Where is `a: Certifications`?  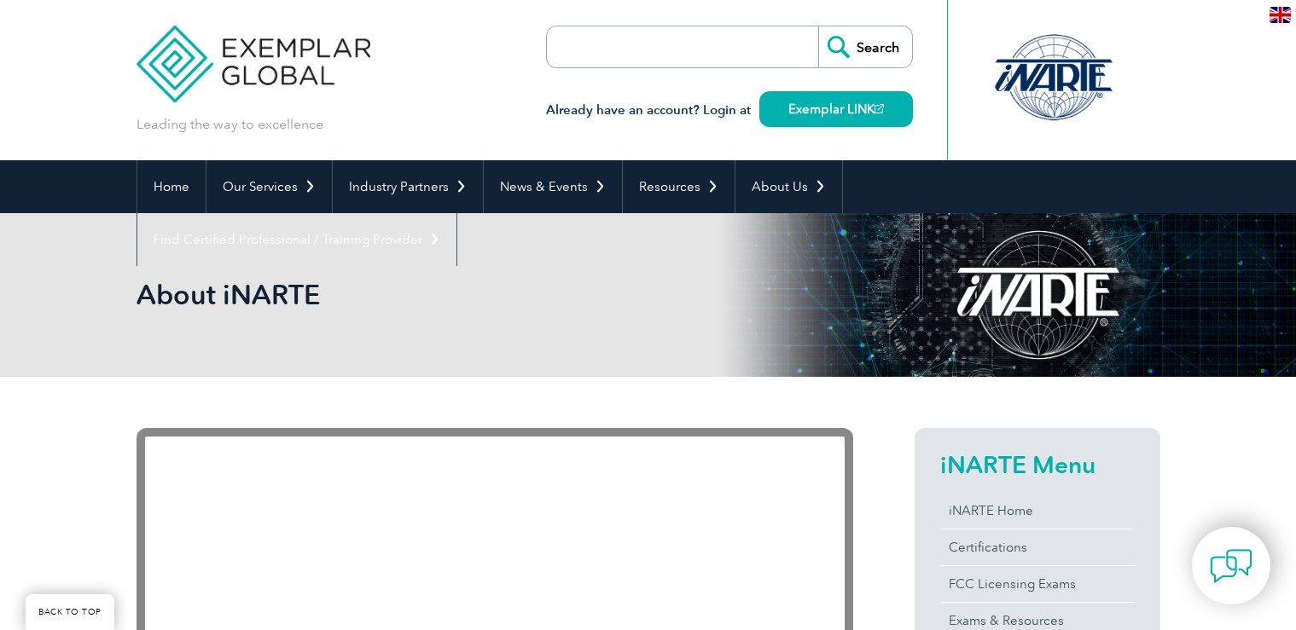 a: Certifications is located at coordinates (1037, 548).